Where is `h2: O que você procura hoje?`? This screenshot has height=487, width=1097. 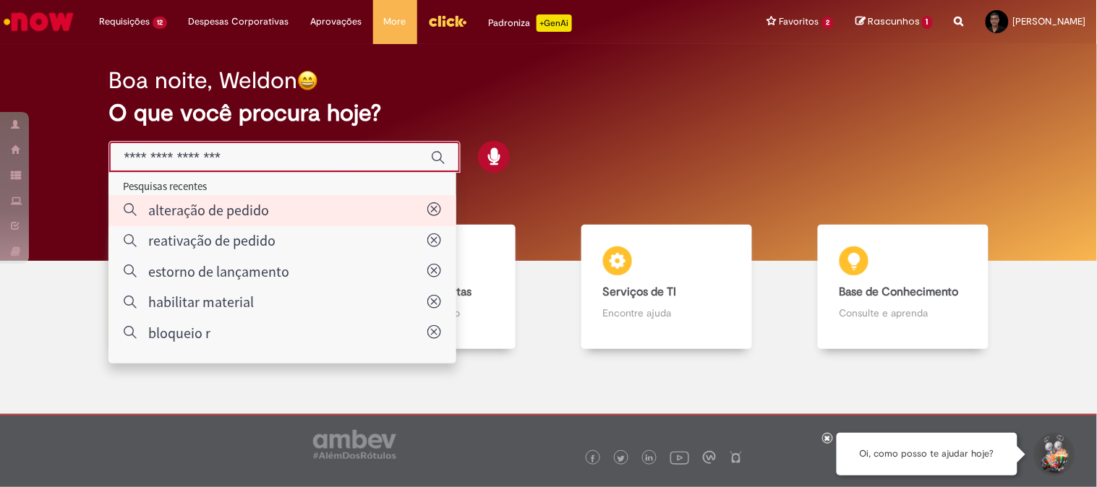
h2: O que você procura hoje? is located at coordinates (548, 113).